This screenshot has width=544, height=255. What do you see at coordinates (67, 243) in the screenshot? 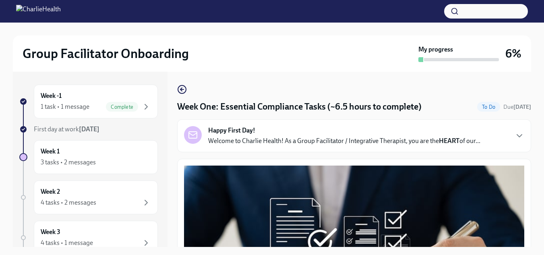
I see `div: 4 tasks • 1 message` at bounding box center [67, 243].